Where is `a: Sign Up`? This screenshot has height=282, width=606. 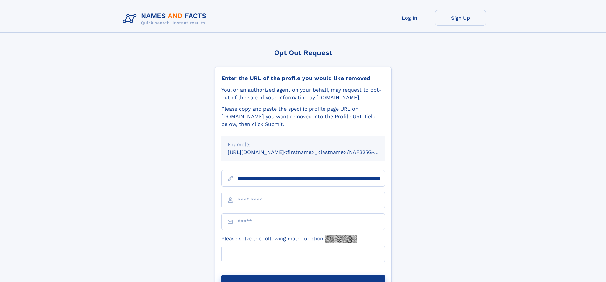 a: Sign Up is located at coordinates (461, 18).